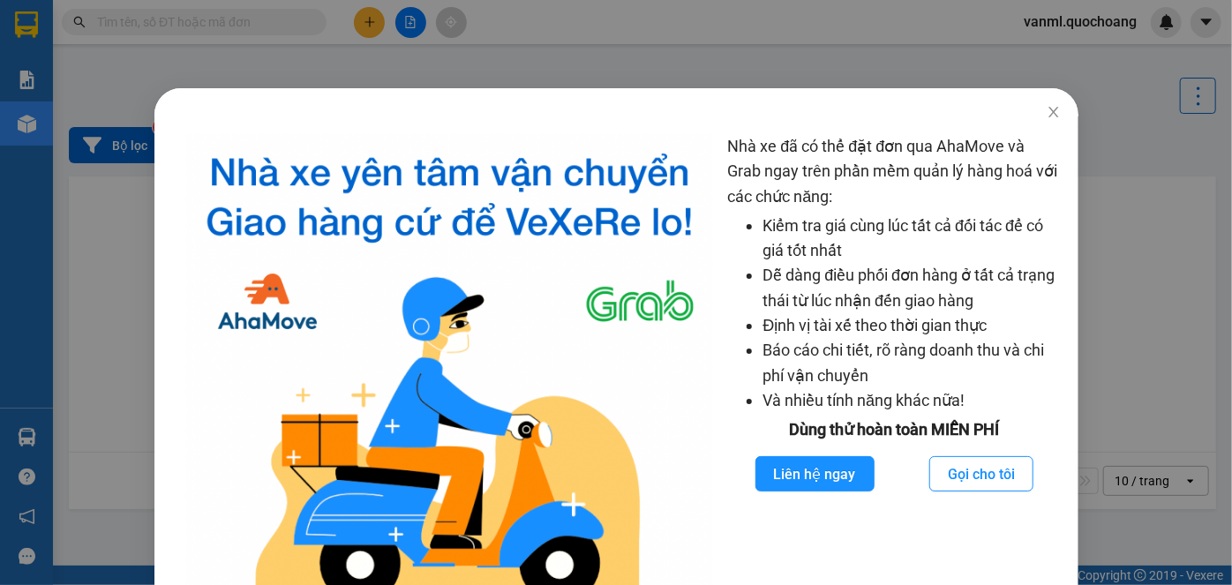 The image size is (1232, 585). What do you see at coordinates (980, 474) in the screenshot?
I see `button: Gọi cho tôi` at bounding box center [980, 474].